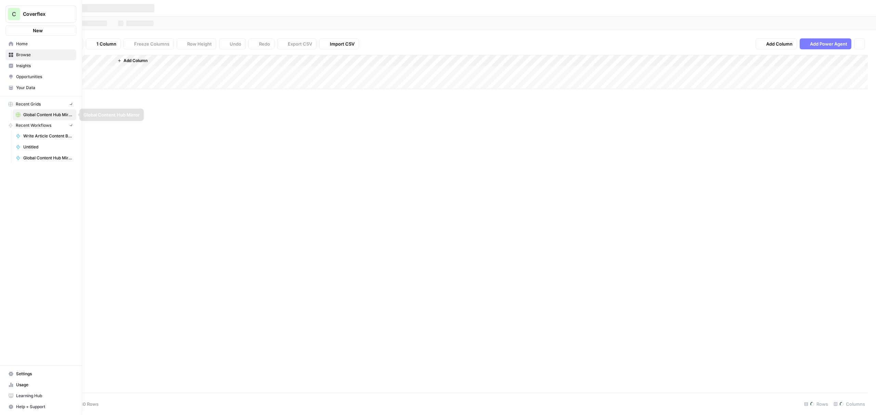 The image size is (876, 415). What do you see at coordinates (850, 404) in the screenshot?
I see `div: Columns` at bounding box center [850, 404].